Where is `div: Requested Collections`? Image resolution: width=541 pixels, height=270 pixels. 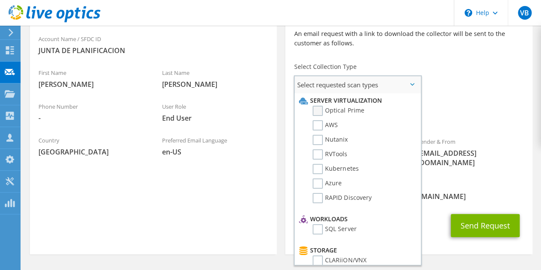
div: Requested Collections is located at coordinates (409, 113).